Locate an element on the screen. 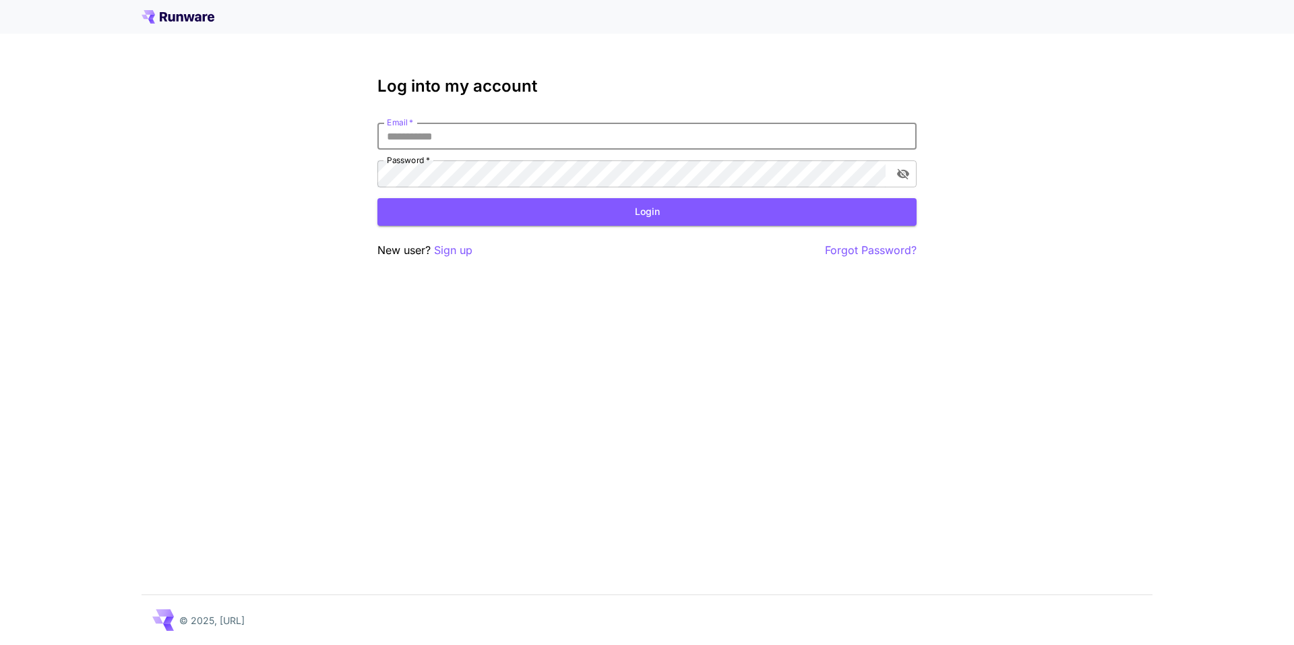 This screenshot has width=1294, height=645. p: Sign up is located at coordinates (453, 250).